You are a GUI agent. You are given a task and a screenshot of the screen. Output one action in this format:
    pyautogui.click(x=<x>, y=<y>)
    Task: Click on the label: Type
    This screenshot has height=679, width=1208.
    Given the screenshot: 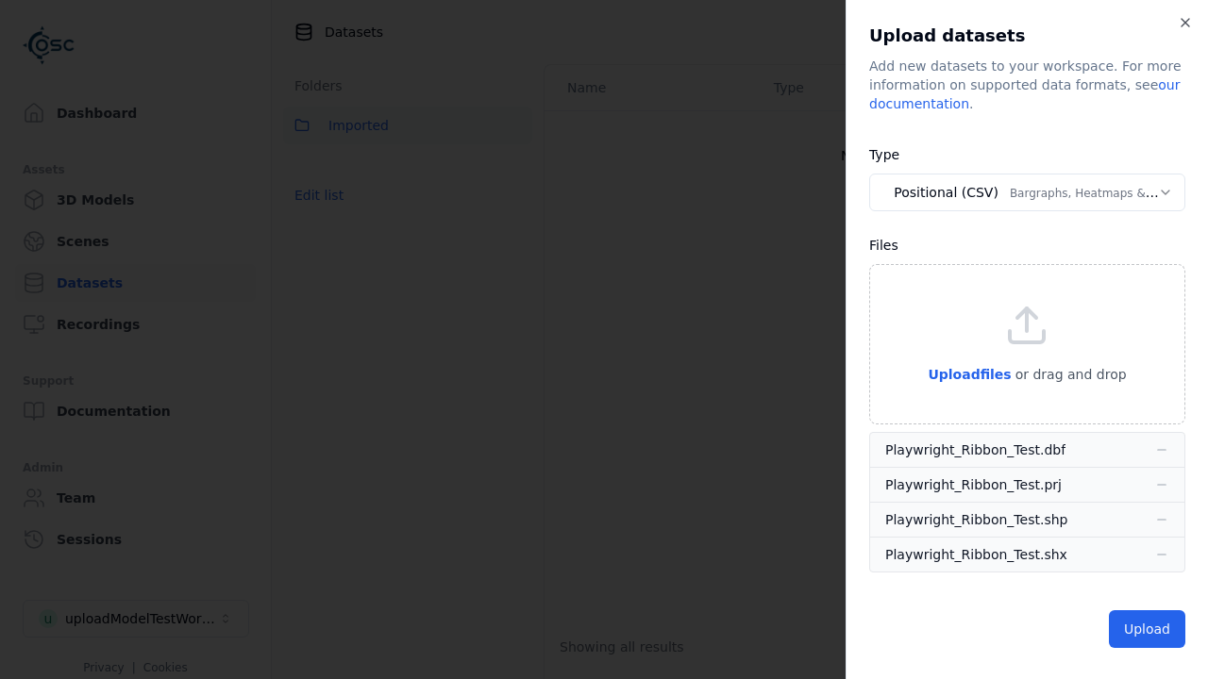 What is the action you would take?
    pyautogui.click(x=884, y=155)
    